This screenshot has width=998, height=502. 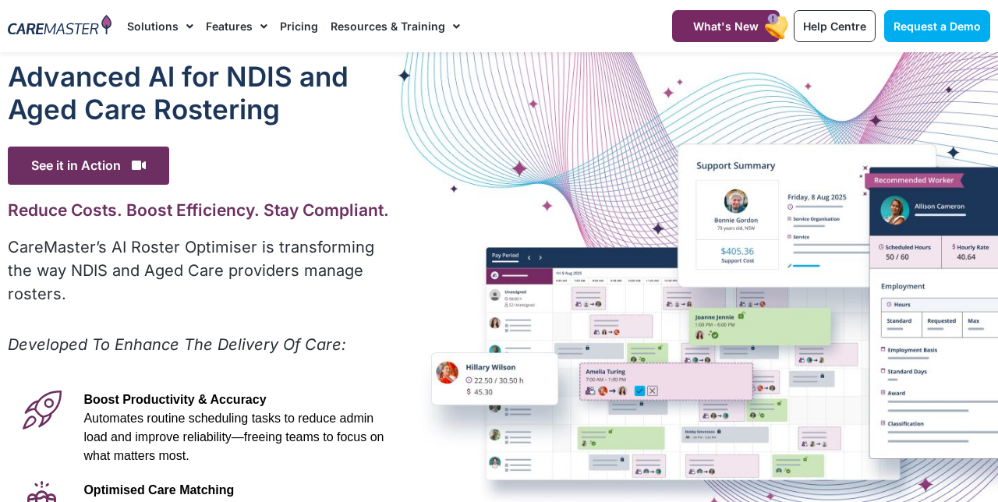 I want to click on h1: Advanced Al for NDIS and Aged Care Rostering, so click(x=204, y=93).